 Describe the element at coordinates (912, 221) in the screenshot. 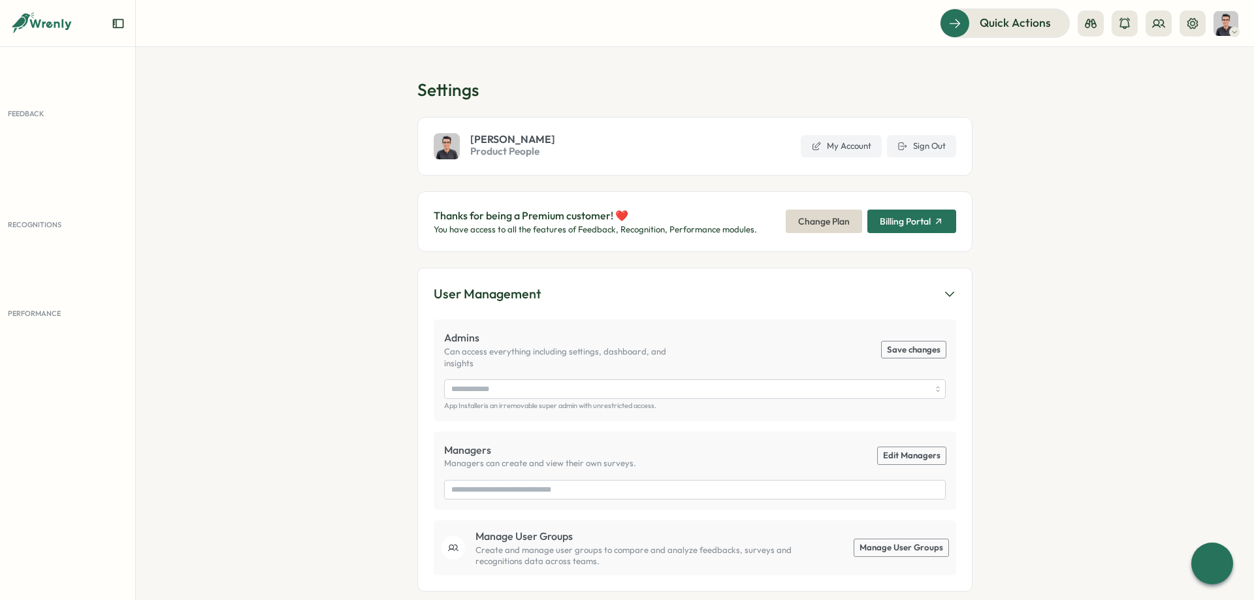

I see `button: Billing Portal` at that location.